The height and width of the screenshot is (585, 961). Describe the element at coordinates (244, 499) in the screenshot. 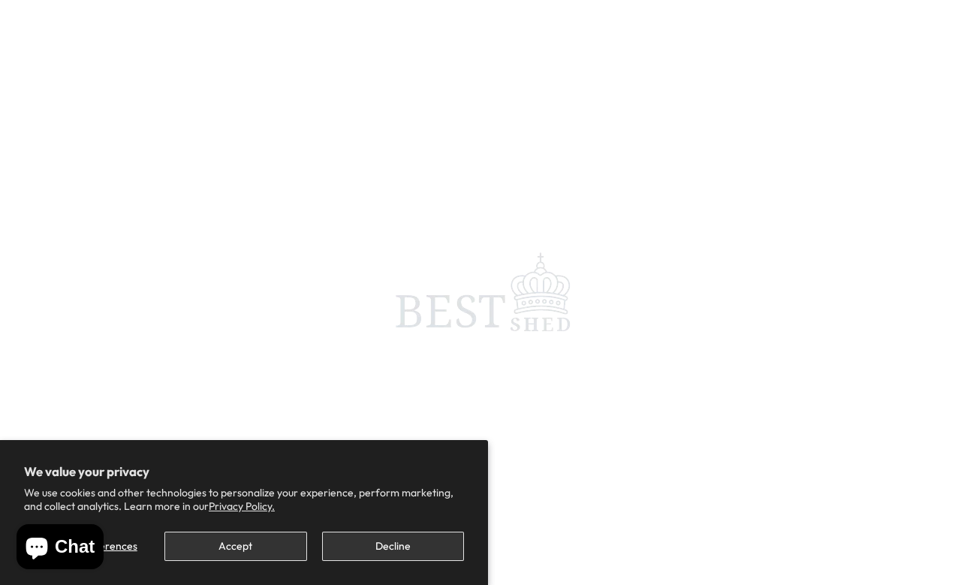

I see `p: We use cookies and other technologies to personalize your experience, perform marketing, and coll...` at that location.